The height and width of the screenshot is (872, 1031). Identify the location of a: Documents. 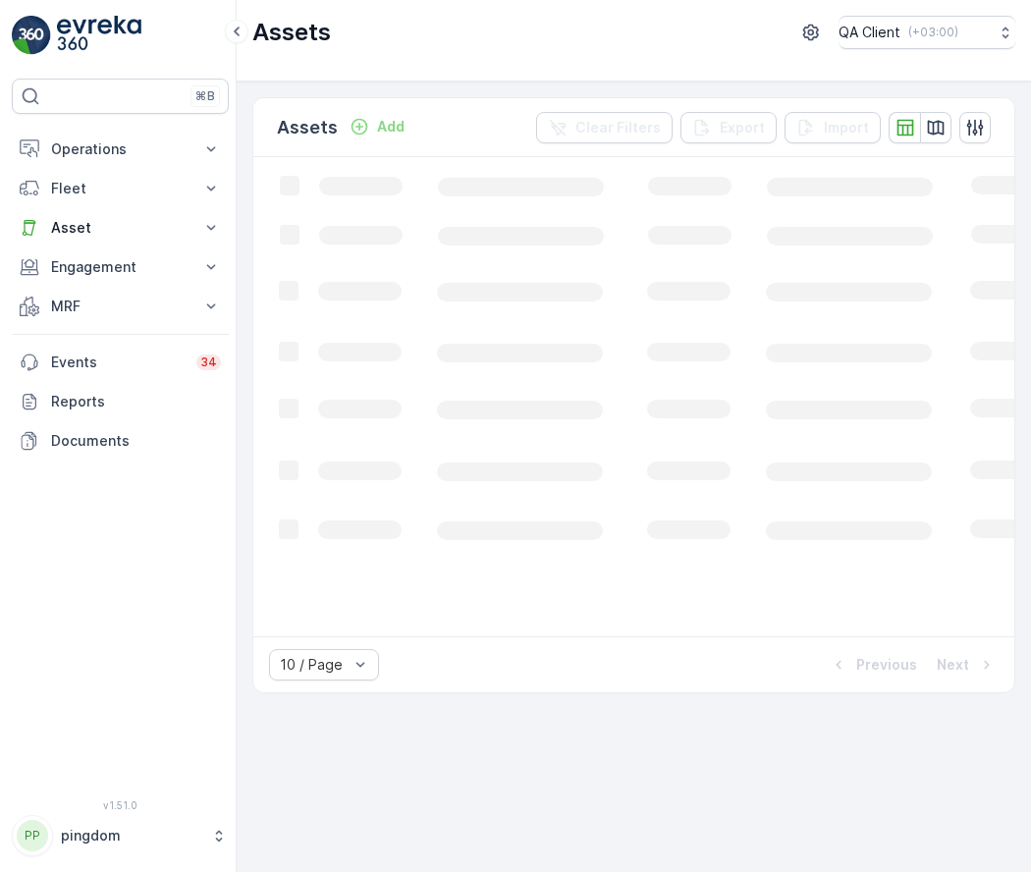
(120, 441).